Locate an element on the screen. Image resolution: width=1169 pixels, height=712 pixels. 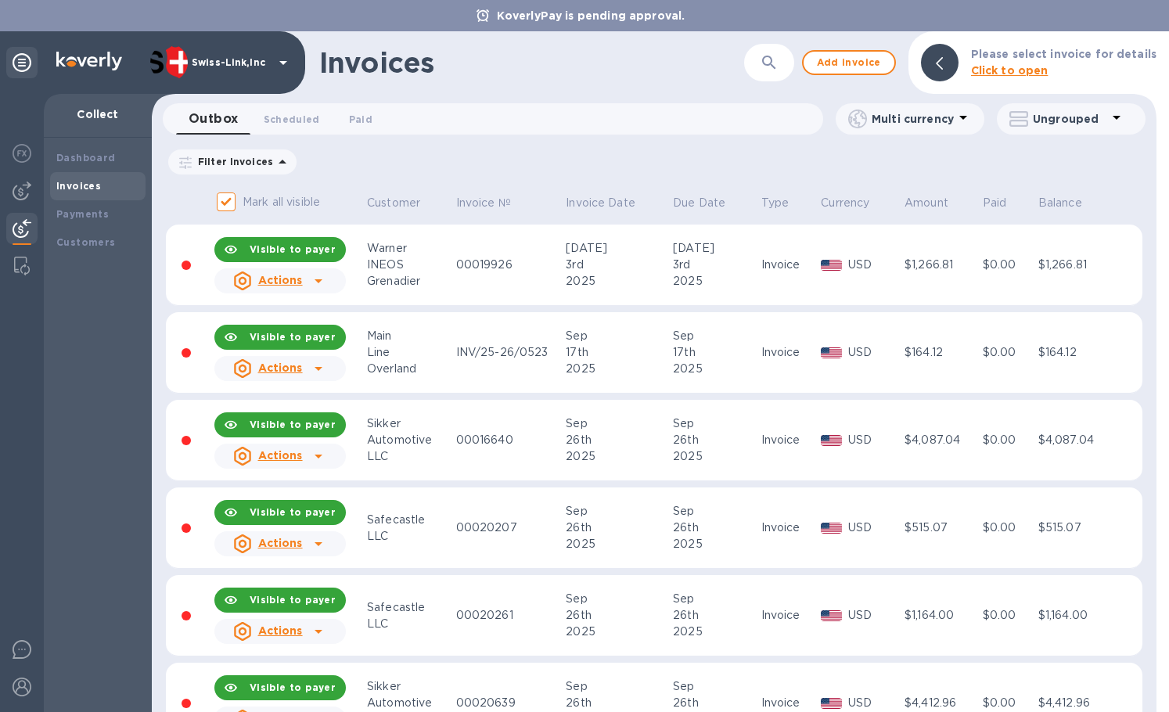
img: Logo is located at coordinates (89, 61).